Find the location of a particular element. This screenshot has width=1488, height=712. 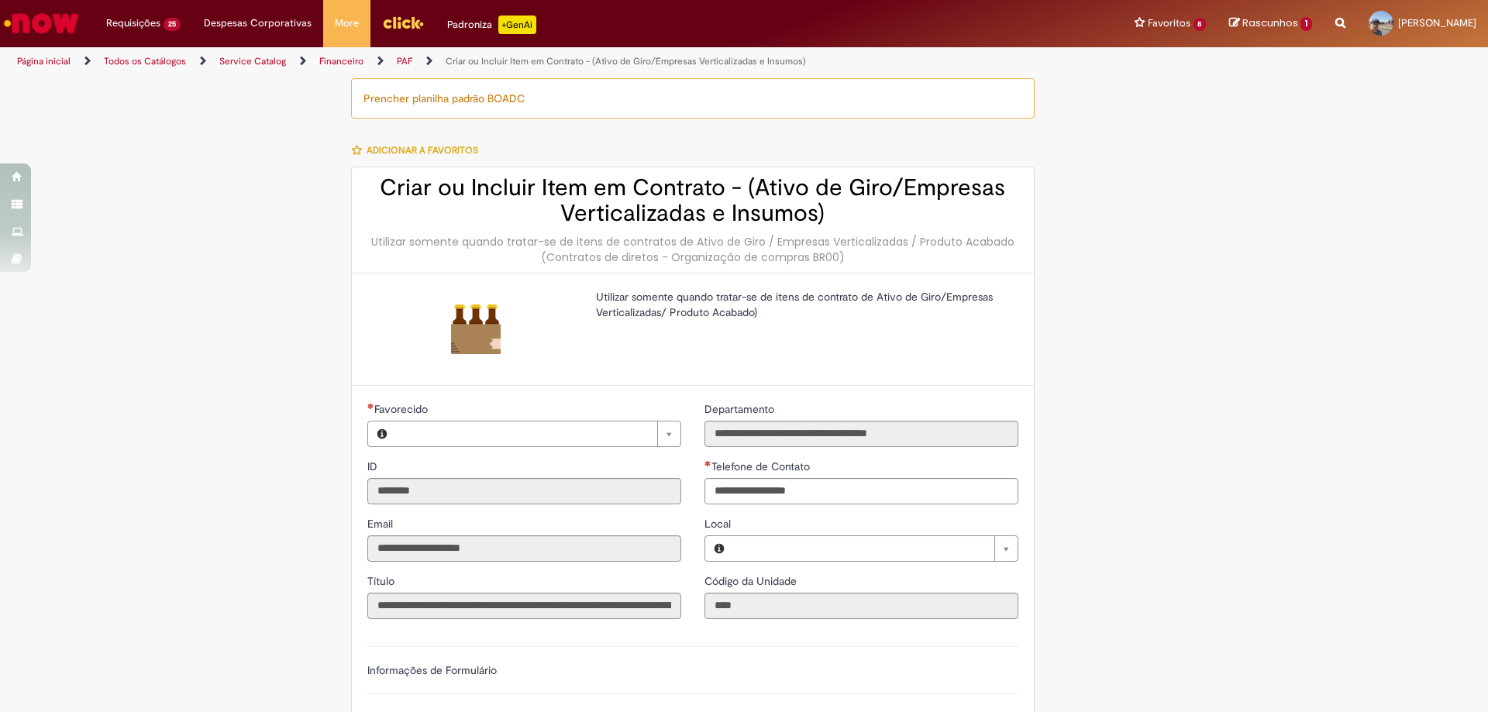

a: Limpar campo Local is located at coordinates (875, 549).